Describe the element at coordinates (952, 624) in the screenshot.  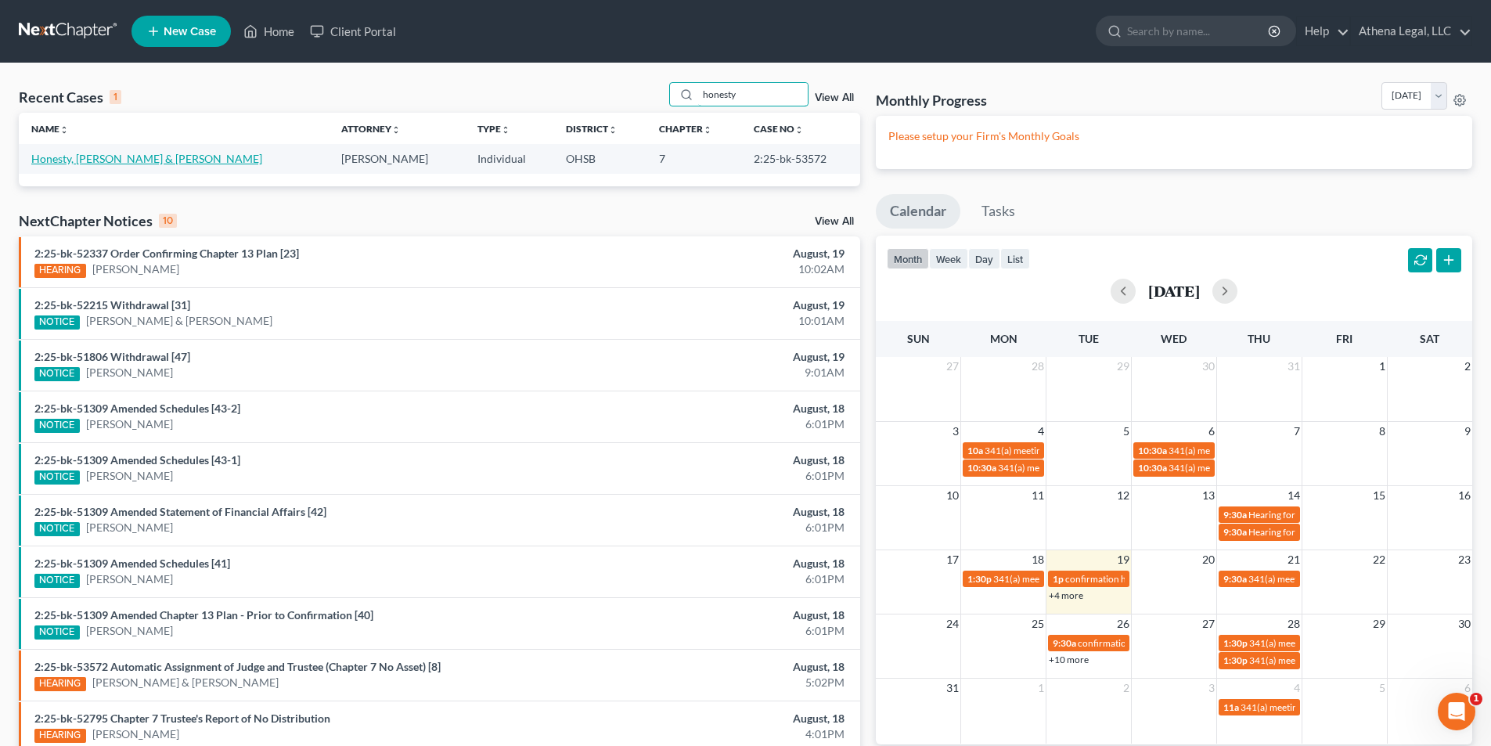
I see `span: 24` at that location.